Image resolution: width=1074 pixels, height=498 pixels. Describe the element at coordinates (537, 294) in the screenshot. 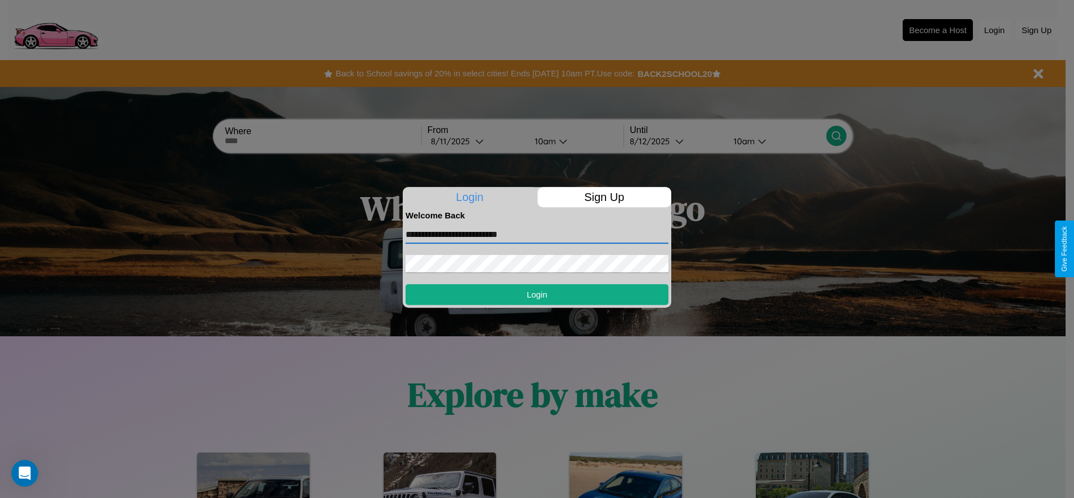

I see `button: Login` at that location.